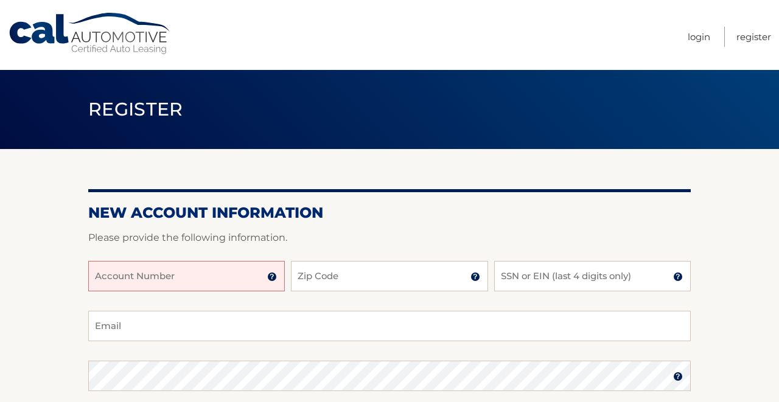 The image size is (779, 402). I want to click on p: Please provide the following information., so click(389, 238).